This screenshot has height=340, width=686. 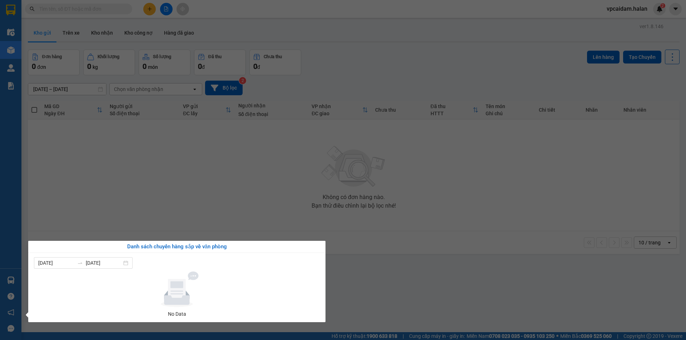 I want to click on div: No Data, so click(x=177, y=314).